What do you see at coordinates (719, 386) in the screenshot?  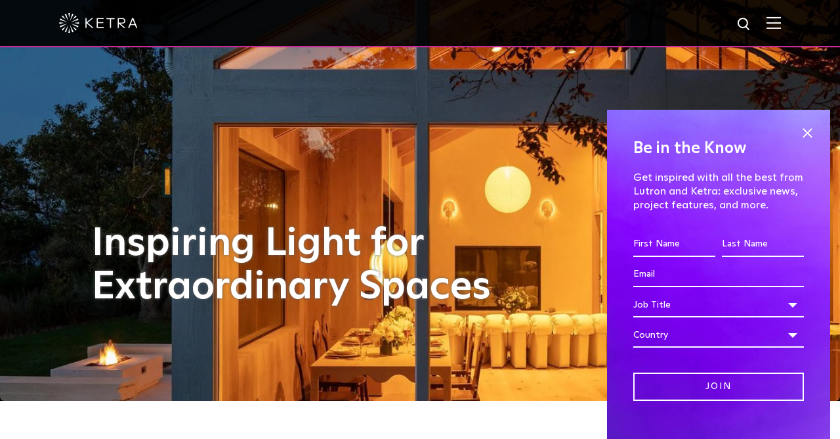 I see `input: Join` at bounding box center [719, 386].